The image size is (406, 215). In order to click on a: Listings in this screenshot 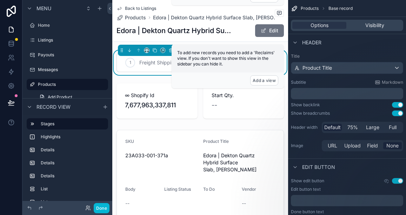, I will do `click(67, 40)`.